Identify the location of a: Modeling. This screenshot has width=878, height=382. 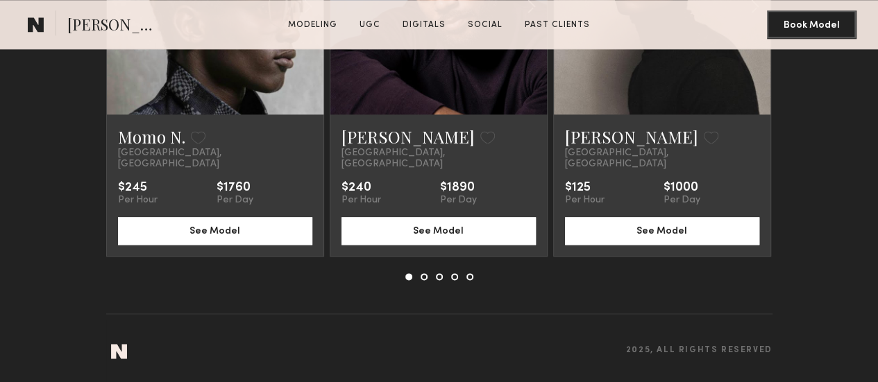
(312, 25).